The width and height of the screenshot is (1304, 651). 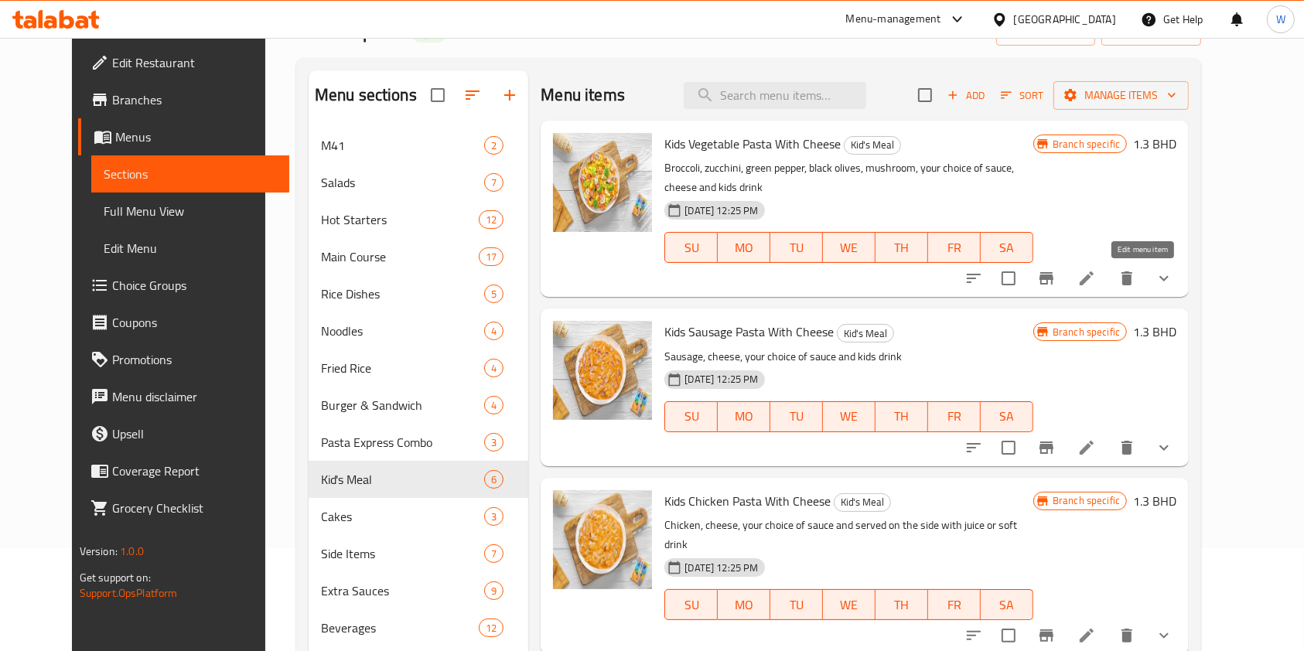 What do you see at coordinates (98, 551) in the screenshot?
I see `span: Version:` at bounding box center [98, 551].